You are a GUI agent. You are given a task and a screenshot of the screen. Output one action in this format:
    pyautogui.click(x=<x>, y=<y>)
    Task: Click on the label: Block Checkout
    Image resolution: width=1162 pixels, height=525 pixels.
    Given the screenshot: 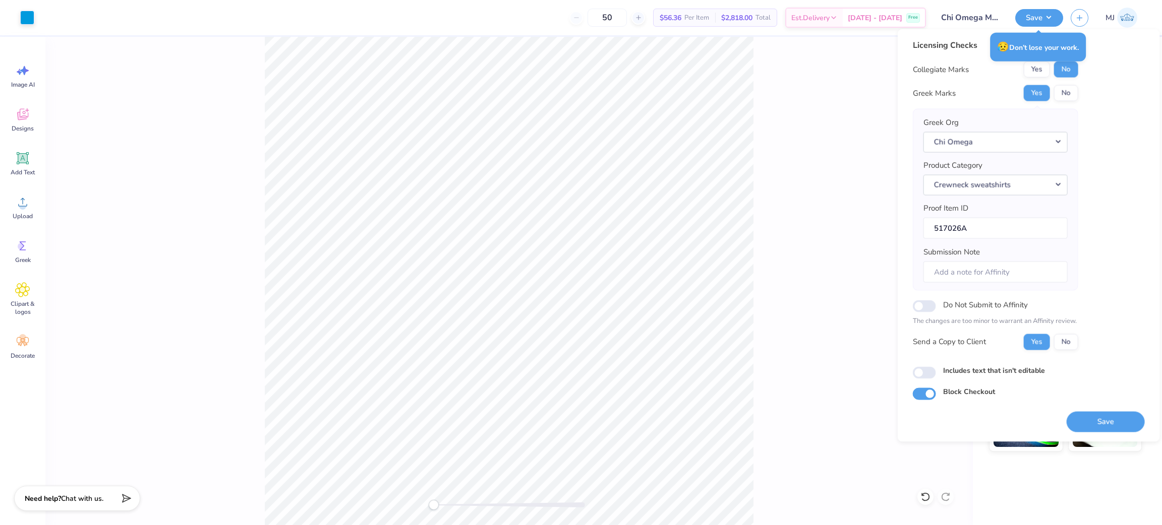 What is the action you would take?
    pyautogui.click(x=969, y=391)
    